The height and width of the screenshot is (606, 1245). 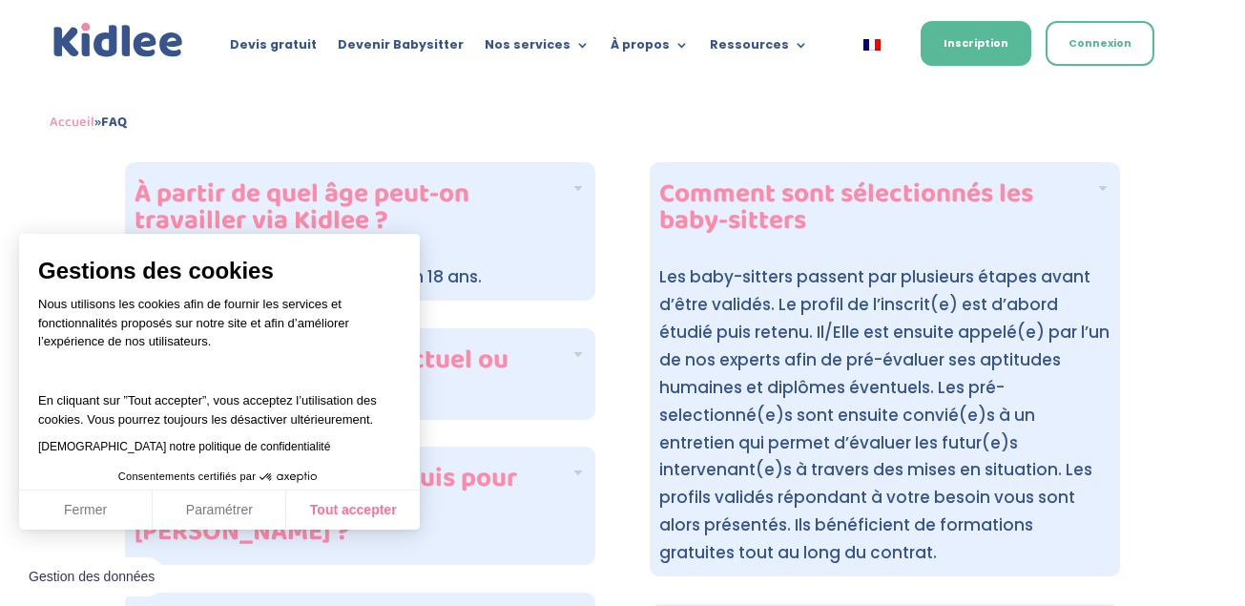 What do you see at coordinates (118, 40) in the screenshot?
I see `img: logo_kidlee_bleu` at bounding box center [118, 40].